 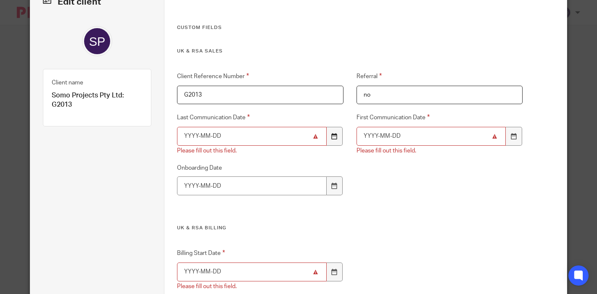 What do you see at coordinates (350, 228) in the screenshot?
I see `h3: UK & RSA Billing` at bounding box center [350, 228].